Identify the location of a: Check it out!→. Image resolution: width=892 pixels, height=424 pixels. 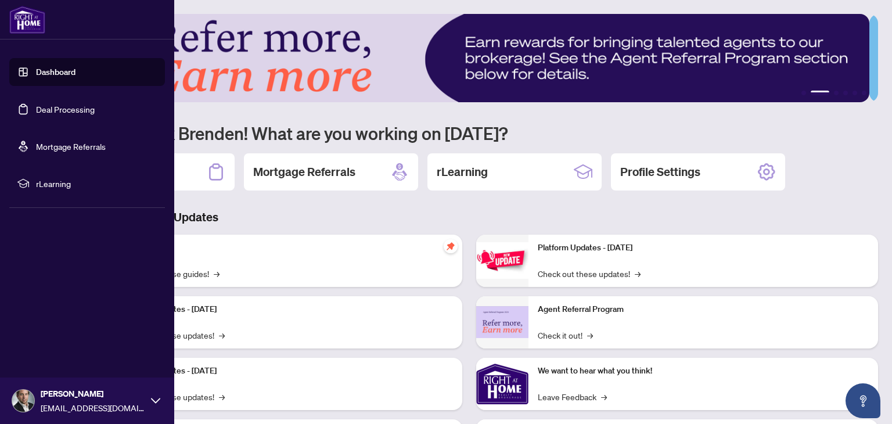
(565, 335).